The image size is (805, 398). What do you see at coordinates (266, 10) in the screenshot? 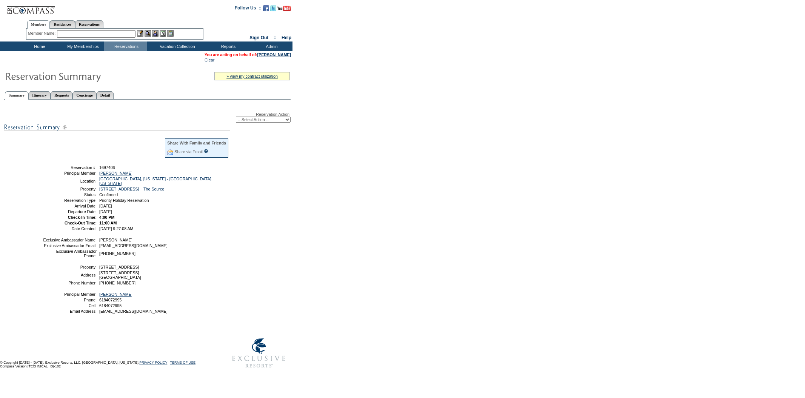
I see `a: Become our fan on Facebook` at bounding box center [266, 10].